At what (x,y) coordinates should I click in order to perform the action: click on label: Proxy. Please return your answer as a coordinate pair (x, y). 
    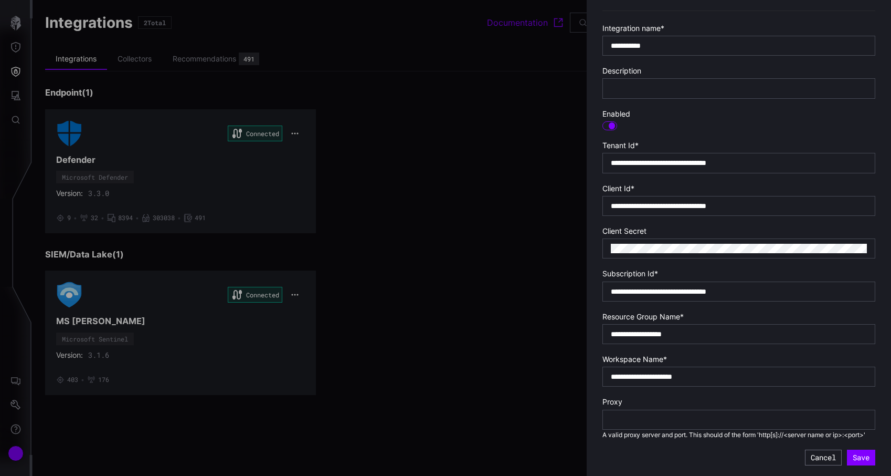
    Looking at the image, I should click on (739, 402).